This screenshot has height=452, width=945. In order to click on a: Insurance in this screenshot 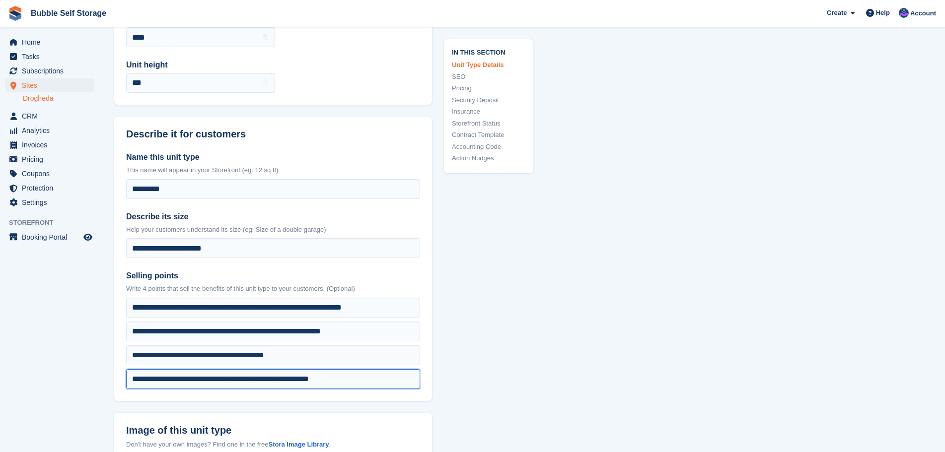, I will do `click(489, 112)`.